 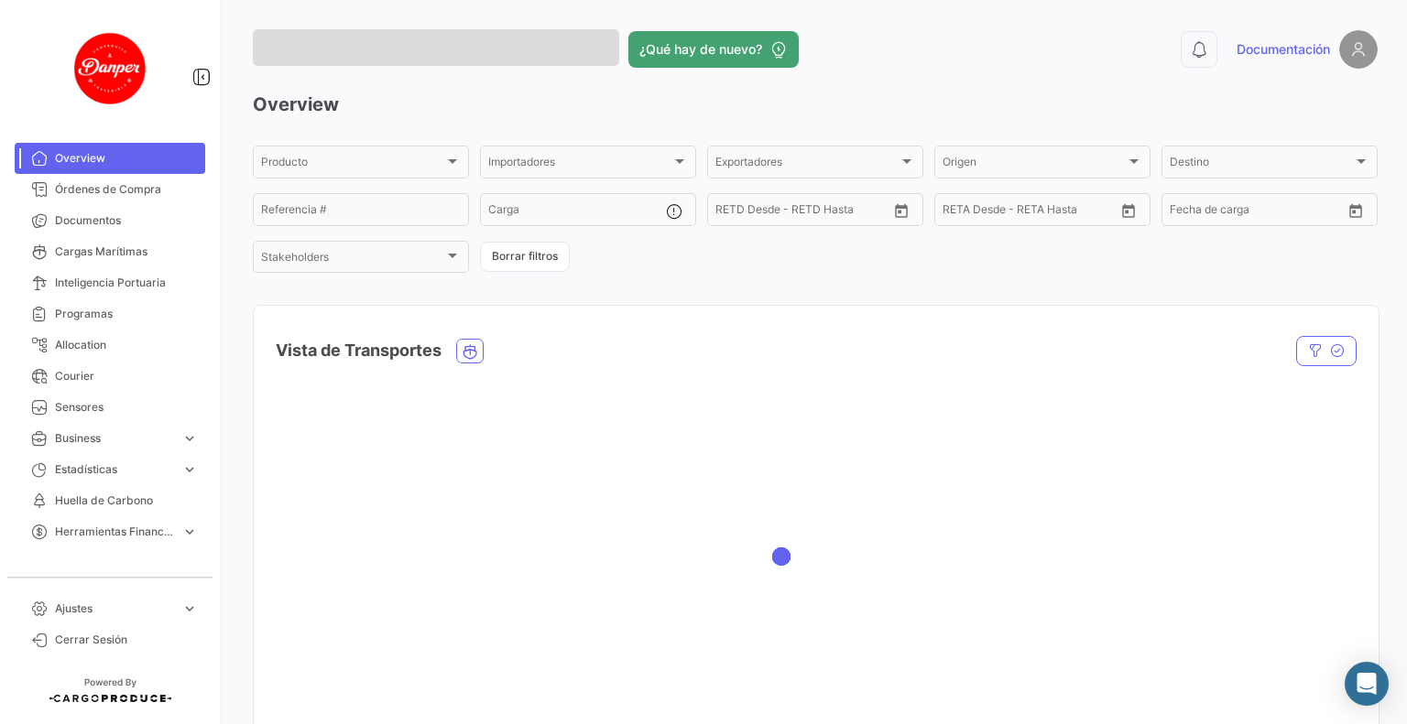 I want to click on span: Huella de Carbono, so click(x=126, y=501).